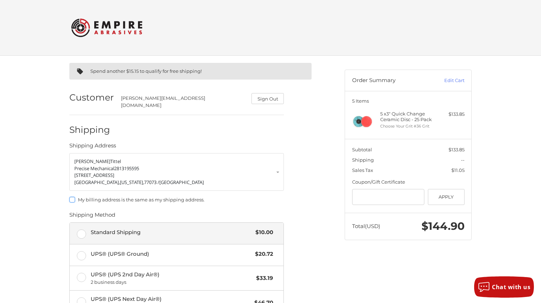 The height and width of the screenshot is (303, 541). I want to click on span: $10.00, so click(263, 233).